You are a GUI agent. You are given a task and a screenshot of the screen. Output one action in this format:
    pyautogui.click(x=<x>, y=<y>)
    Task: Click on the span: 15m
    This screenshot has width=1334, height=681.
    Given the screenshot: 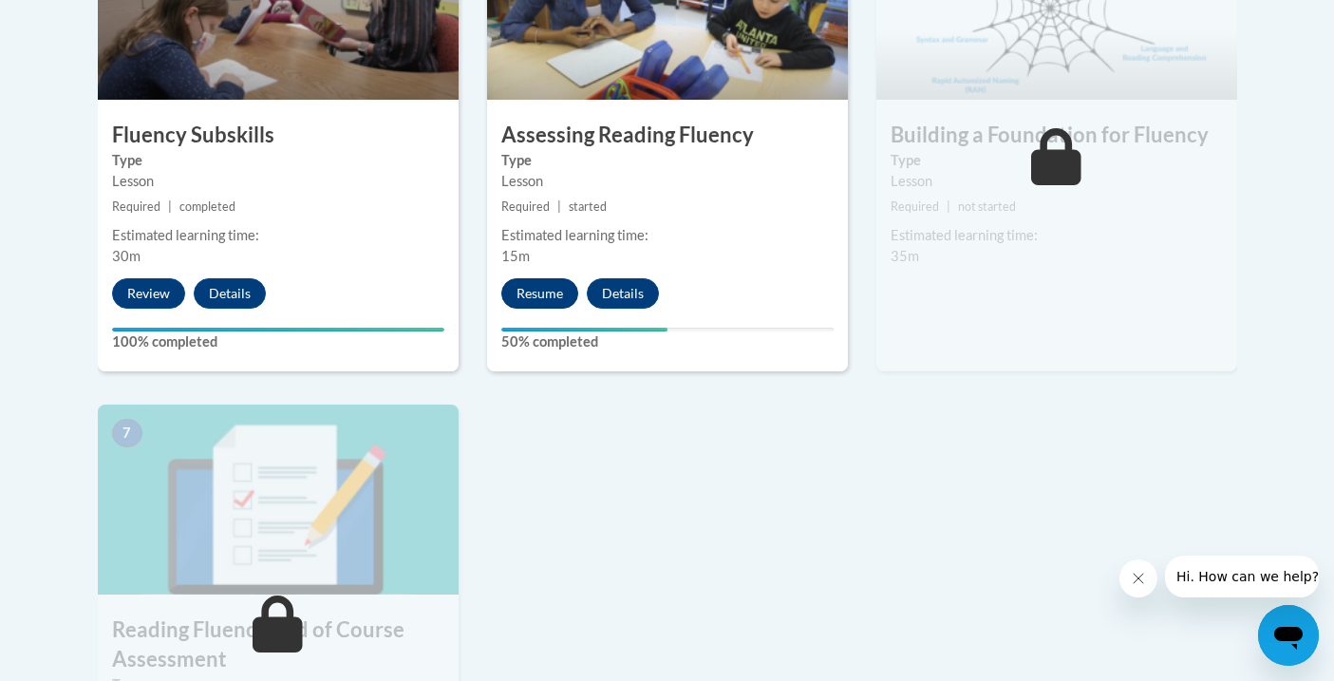 What is the action you would take?
    pyautogui.click(x=516, y=256)
    